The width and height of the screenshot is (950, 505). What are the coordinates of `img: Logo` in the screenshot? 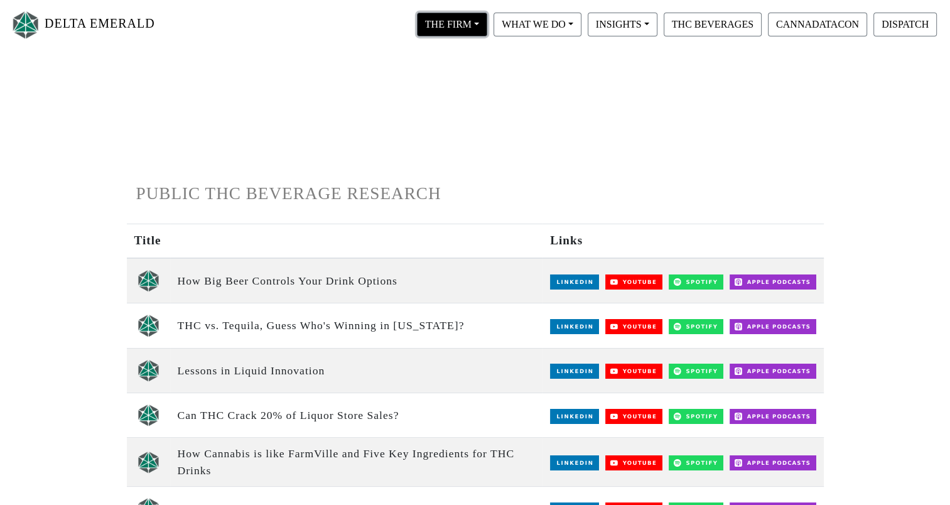 It's located at (26, 24).